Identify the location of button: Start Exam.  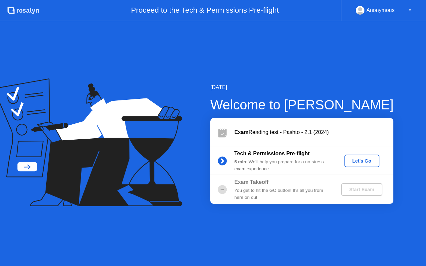
(361, 190).